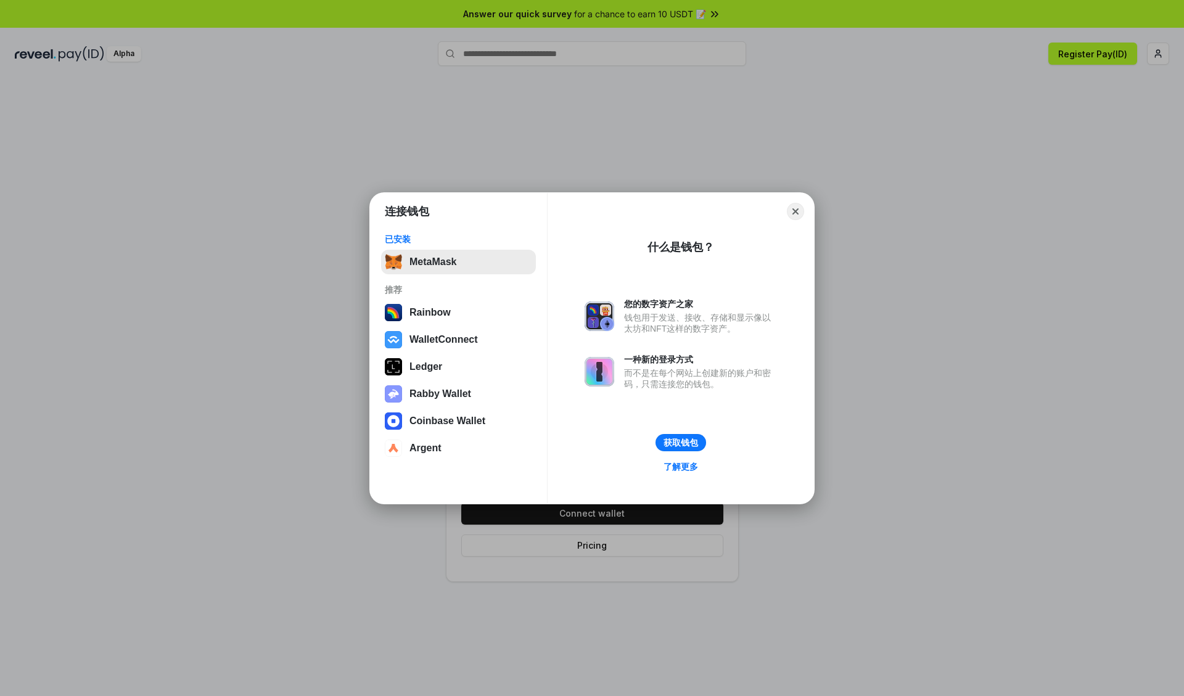  Describe the element at coordinates (407, 211) in the screenshot. I see `h1: 连接钱包` at that location.